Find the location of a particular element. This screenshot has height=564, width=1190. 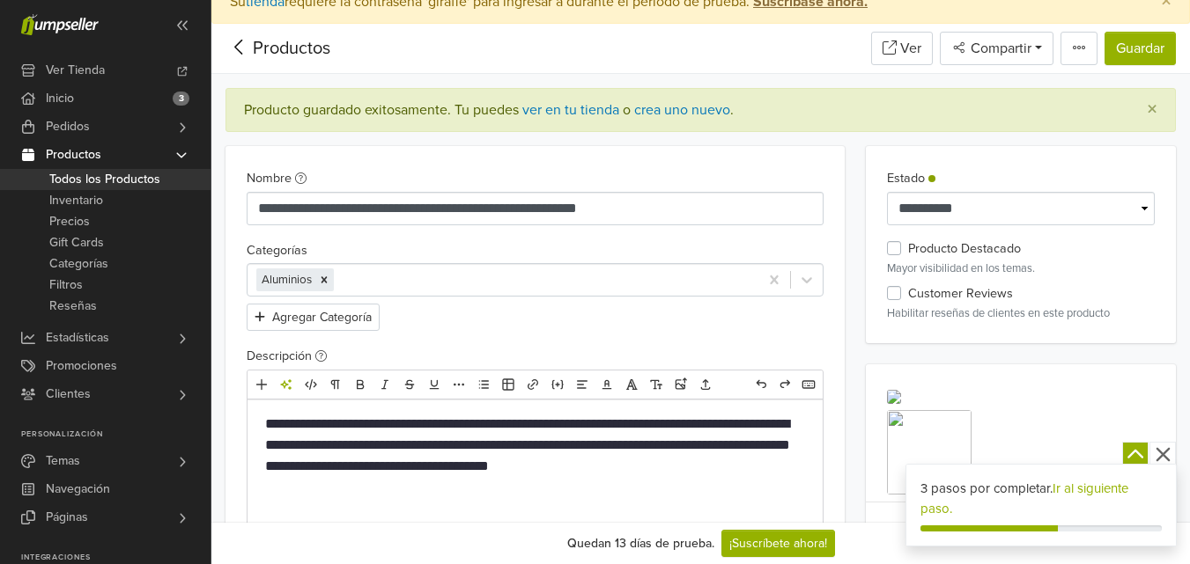

a: Fuente is located at coordinates (631, 385).